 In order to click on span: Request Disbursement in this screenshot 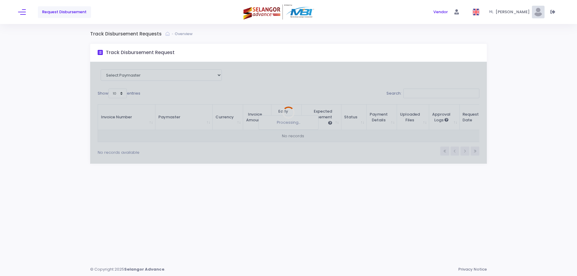, I will do `click(64, 12)`.